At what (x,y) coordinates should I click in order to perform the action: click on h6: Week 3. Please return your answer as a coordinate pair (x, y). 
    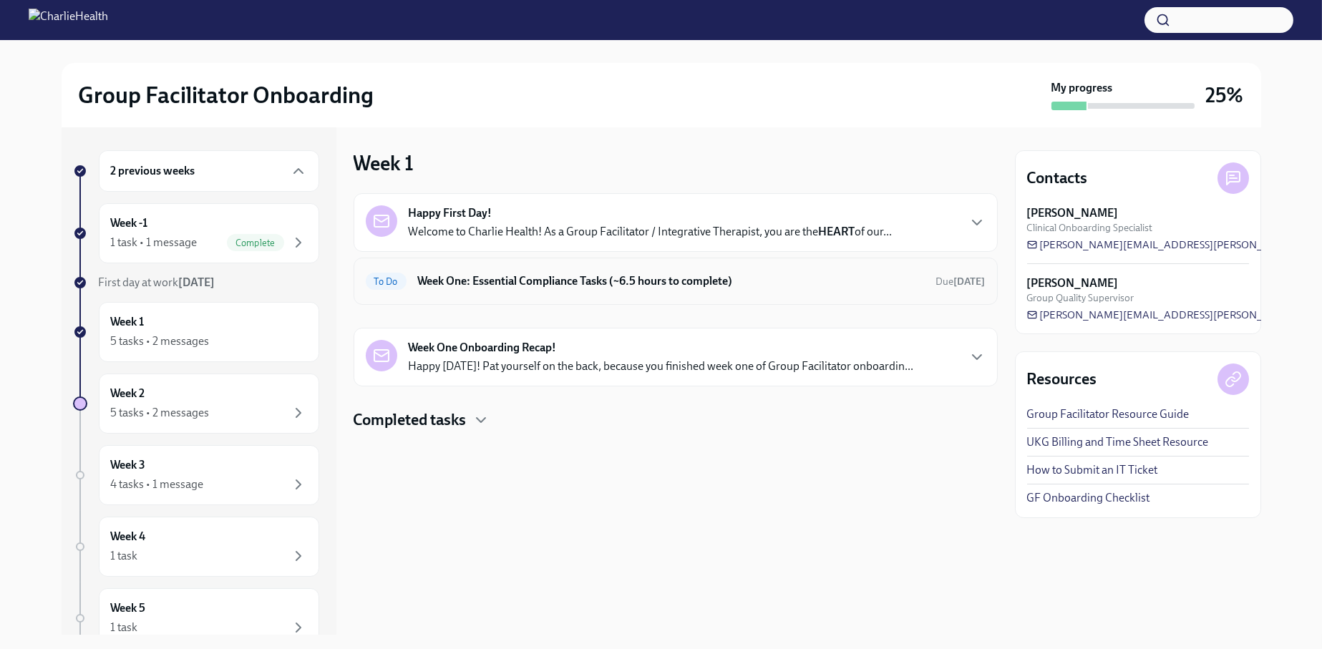
    Looking at the image, I should click on (128, 465).